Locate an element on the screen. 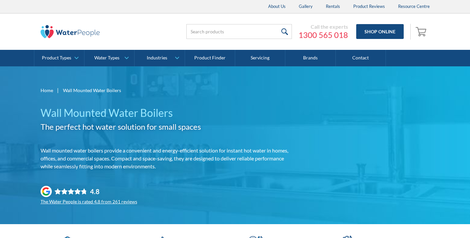 This screenshot has width=470, height=238. div: Rating: 4.8 out of 5 is located at coordinates (174, 191).